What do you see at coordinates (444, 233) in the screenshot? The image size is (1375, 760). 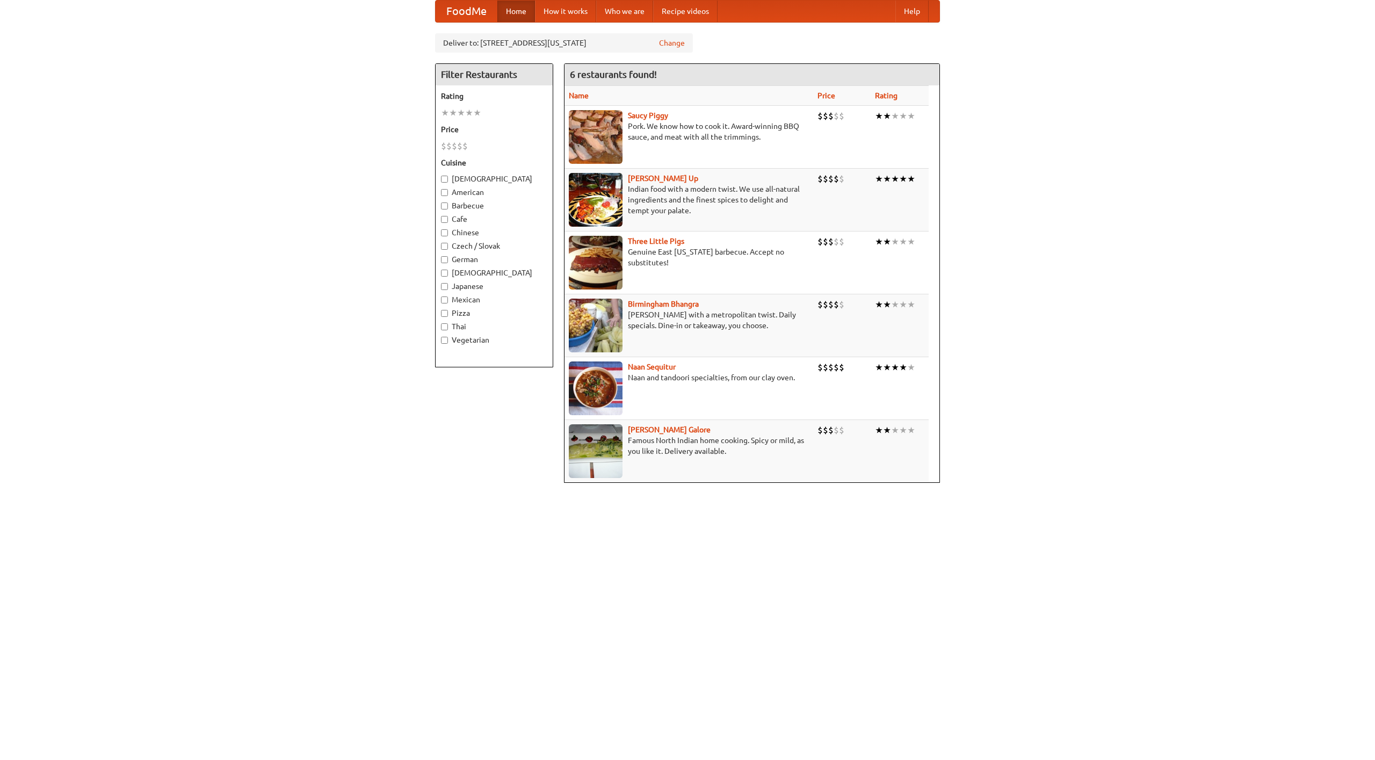 I see `input: Chinese` at bounding box center [444, 233].